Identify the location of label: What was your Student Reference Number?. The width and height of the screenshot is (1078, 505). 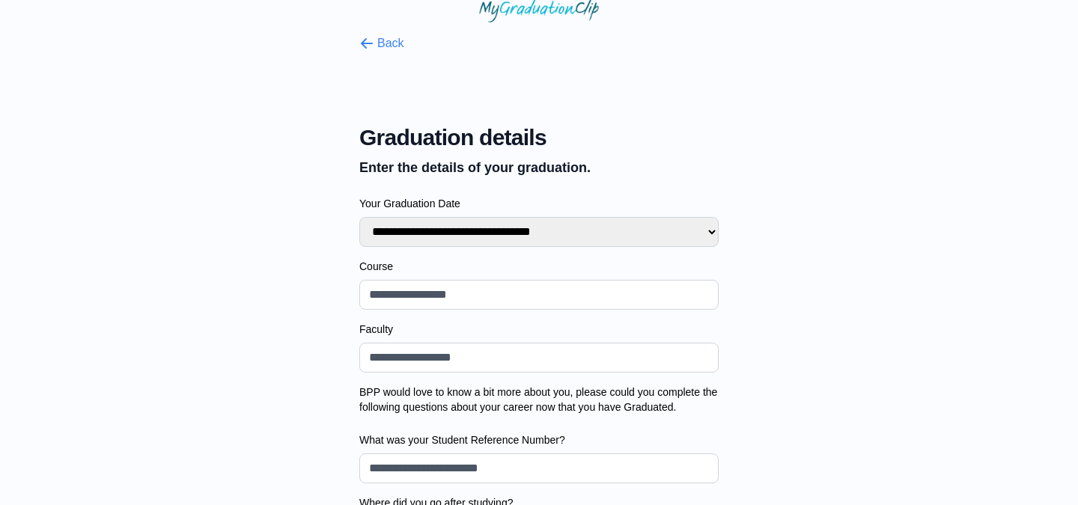
(539, 440).